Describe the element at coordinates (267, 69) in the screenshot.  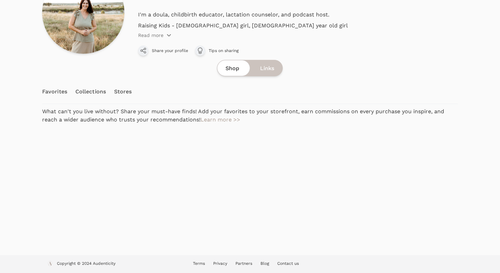
I see `span: Links` at that location.